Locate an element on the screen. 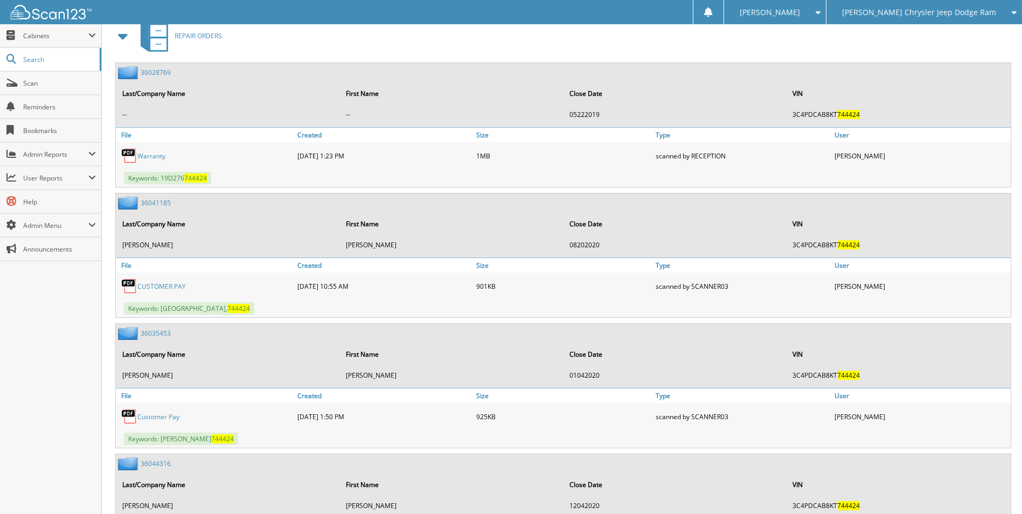  span: Keywords: 19D276 is located at coordinates (168, 178).